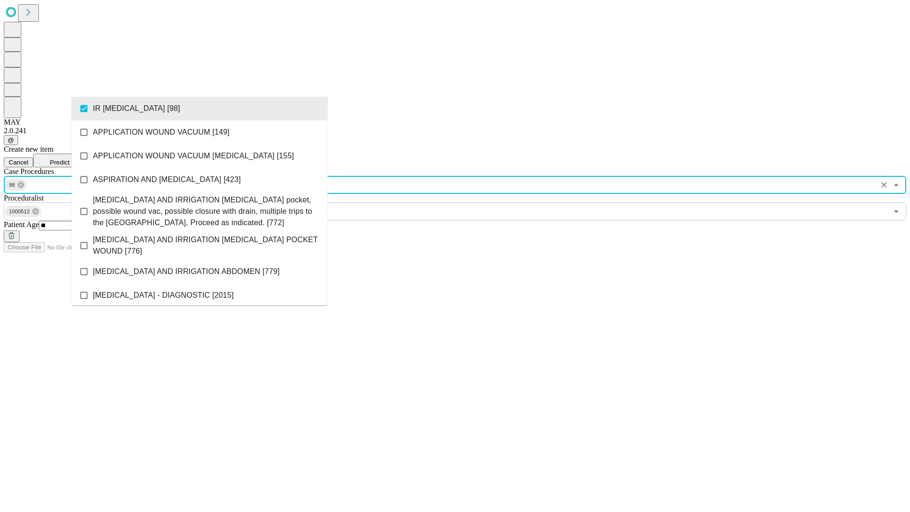 This screenshot has width=910, height=512. Describe the element at coordinates (18, 162) in the screenshot. I see `button: Cancel` at that location.